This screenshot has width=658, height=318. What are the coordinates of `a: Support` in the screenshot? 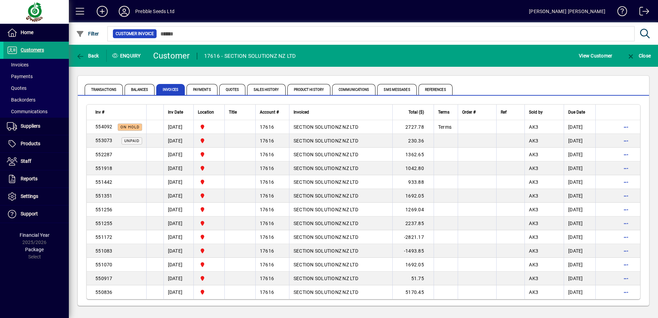 It's located at (36, 214).